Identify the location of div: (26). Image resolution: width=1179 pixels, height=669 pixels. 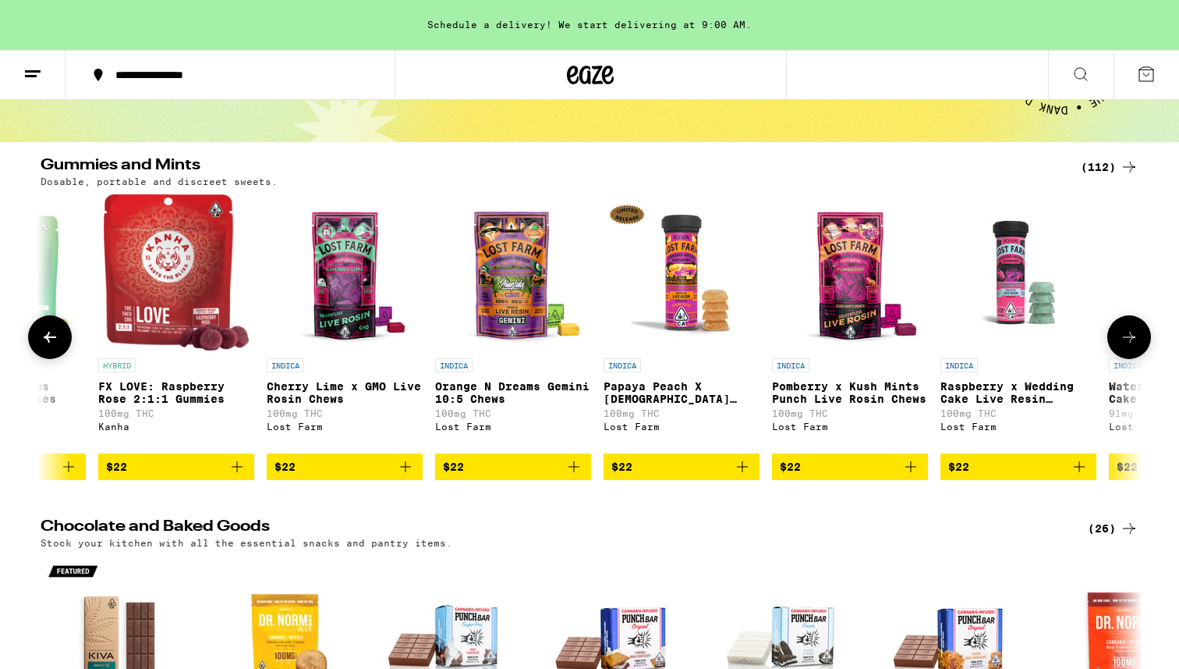
(1113, 528).